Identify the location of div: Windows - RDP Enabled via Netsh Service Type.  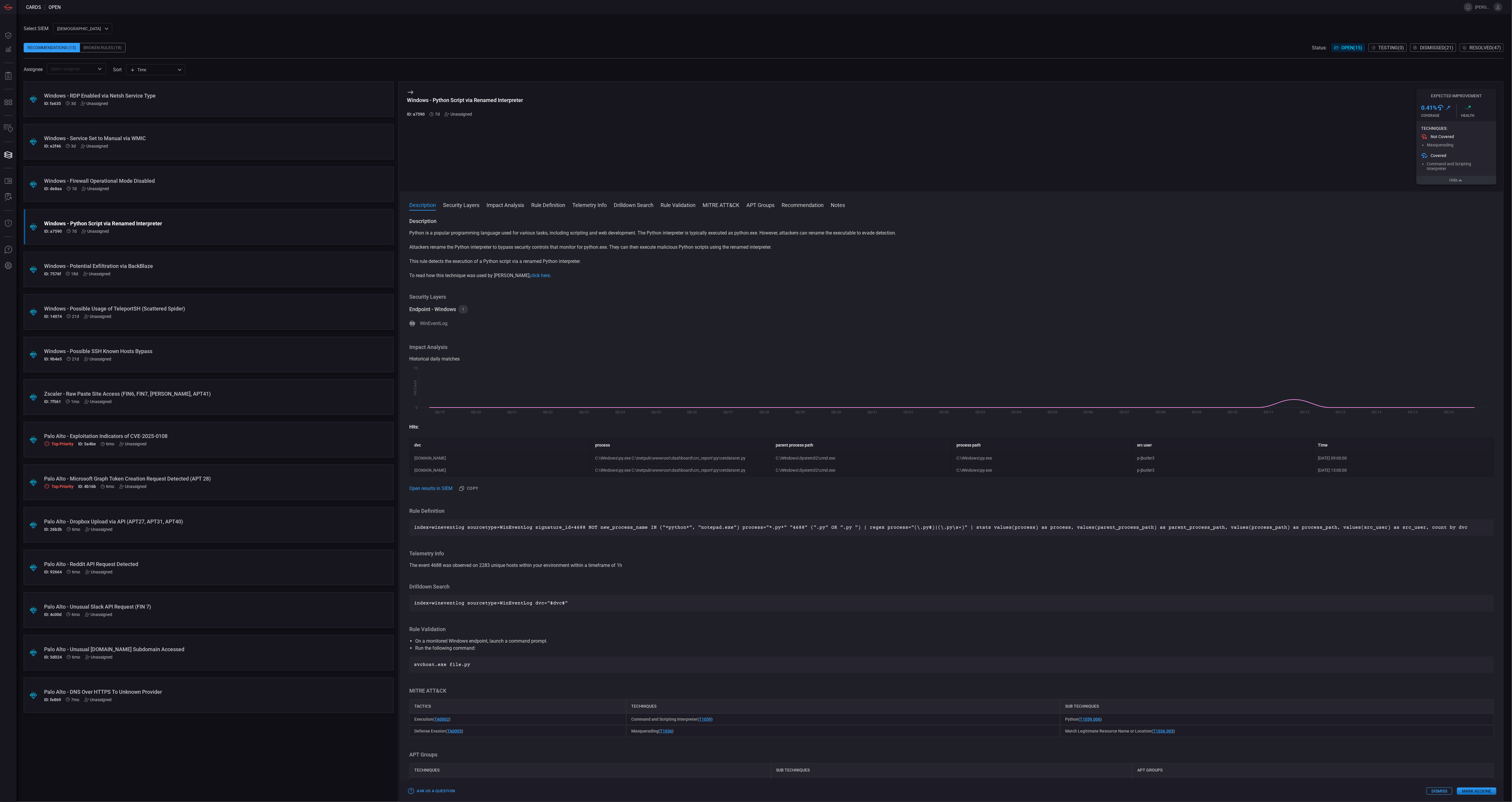
(198, 96).